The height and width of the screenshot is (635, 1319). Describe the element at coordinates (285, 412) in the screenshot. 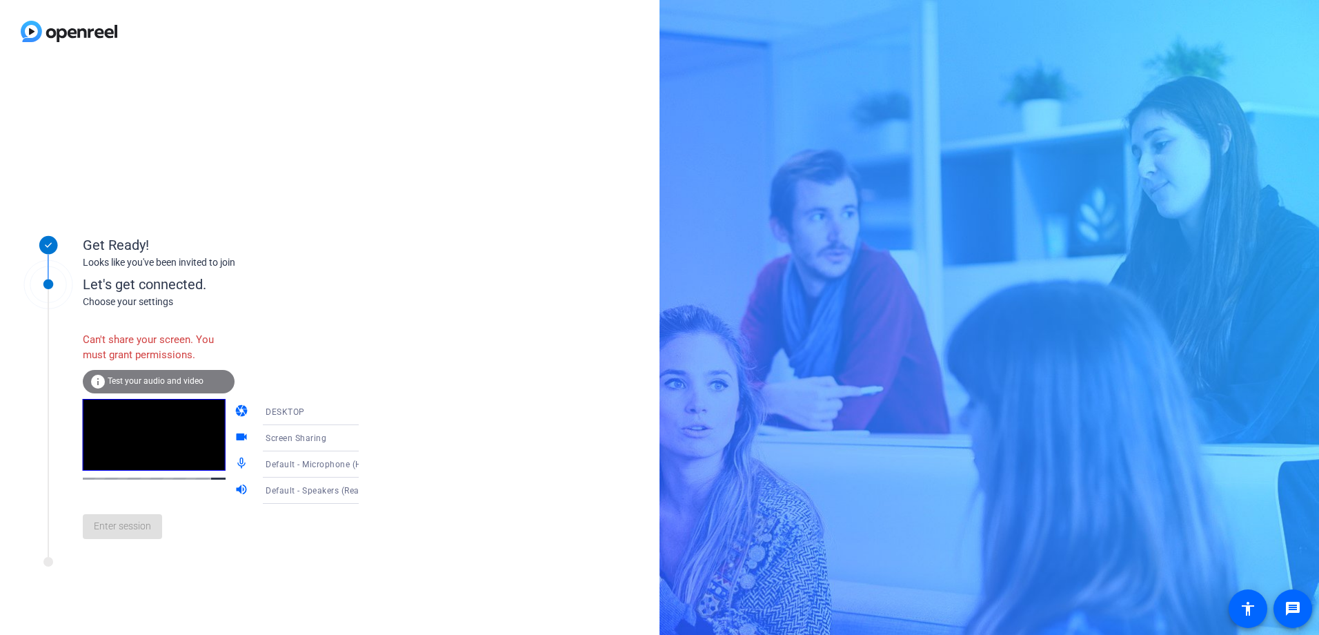

I see `span: DESKTOP` at that location.